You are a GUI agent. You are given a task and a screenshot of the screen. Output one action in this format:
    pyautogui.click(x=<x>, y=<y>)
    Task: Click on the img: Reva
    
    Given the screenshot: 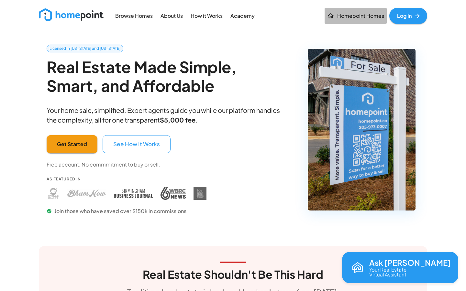 What is the action you would take?
    pyautogui.click(x=358, y=268)
    